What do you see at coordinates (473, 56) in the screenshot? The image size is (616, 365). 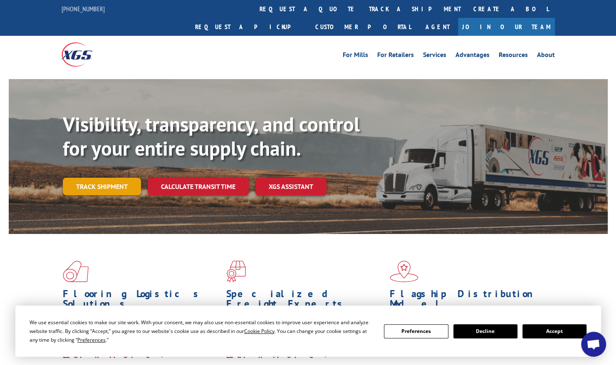 I see `a: Advantages` at bounding box center [473, 56].